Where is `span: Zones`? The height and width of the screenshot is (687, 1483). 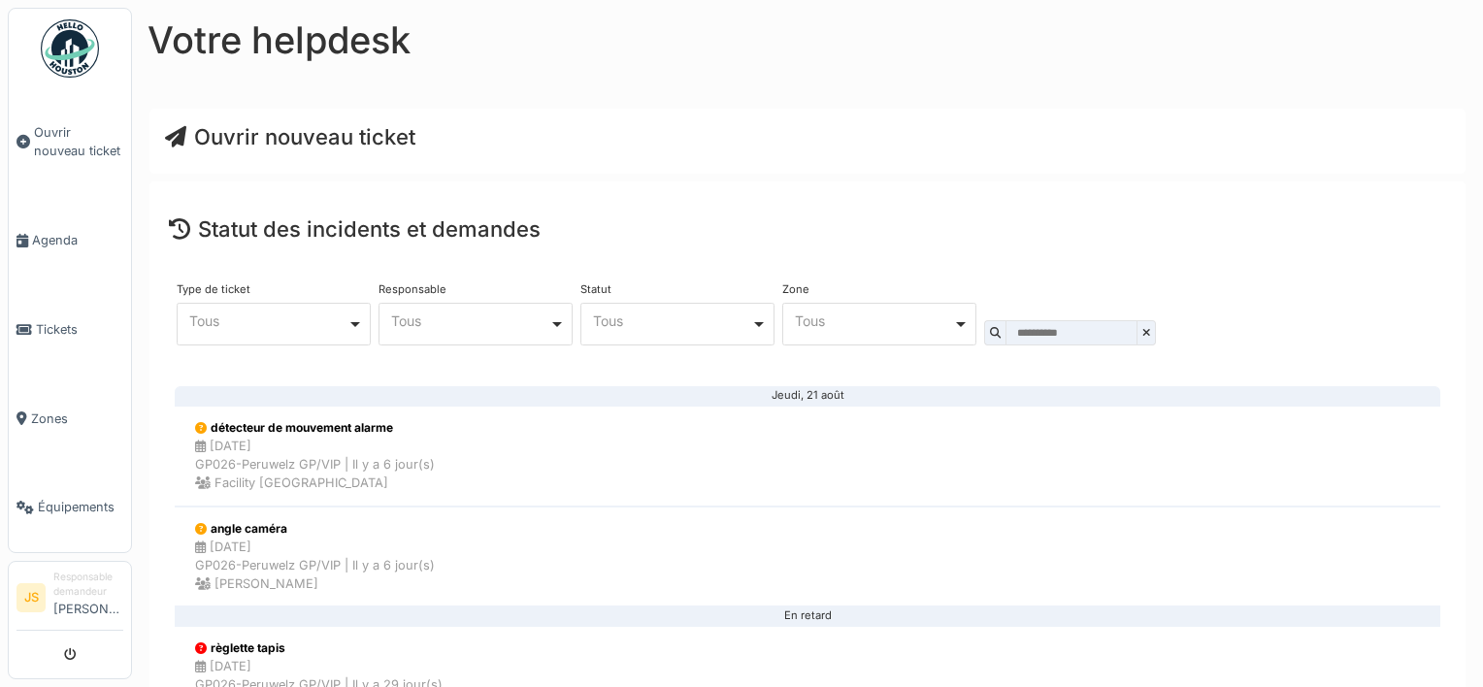 span: Zones is located at coordinates (77, 418).